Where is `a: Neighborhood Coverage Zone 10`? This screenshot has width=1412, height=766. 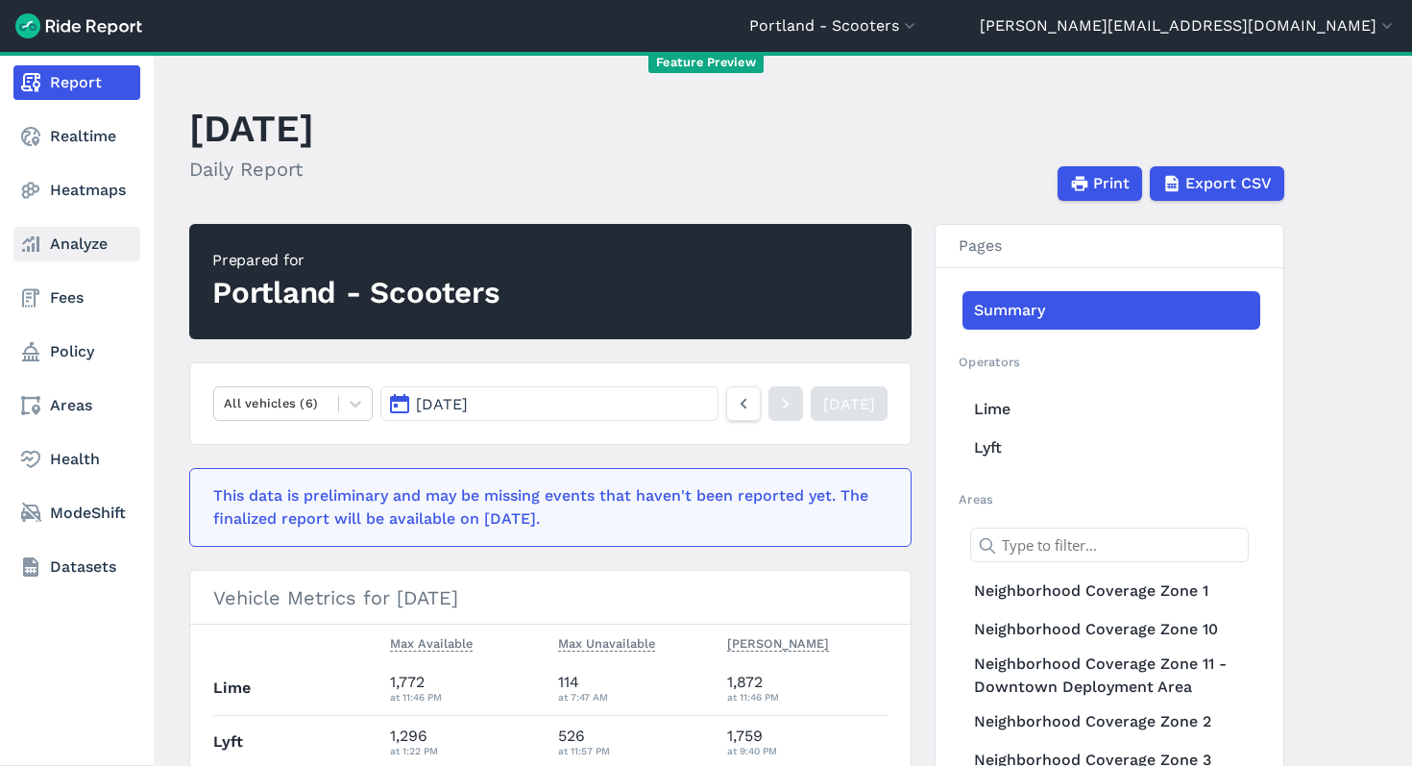 a: Neighborhood Coverage Zone 10 is located at coordinates (1111, 629).